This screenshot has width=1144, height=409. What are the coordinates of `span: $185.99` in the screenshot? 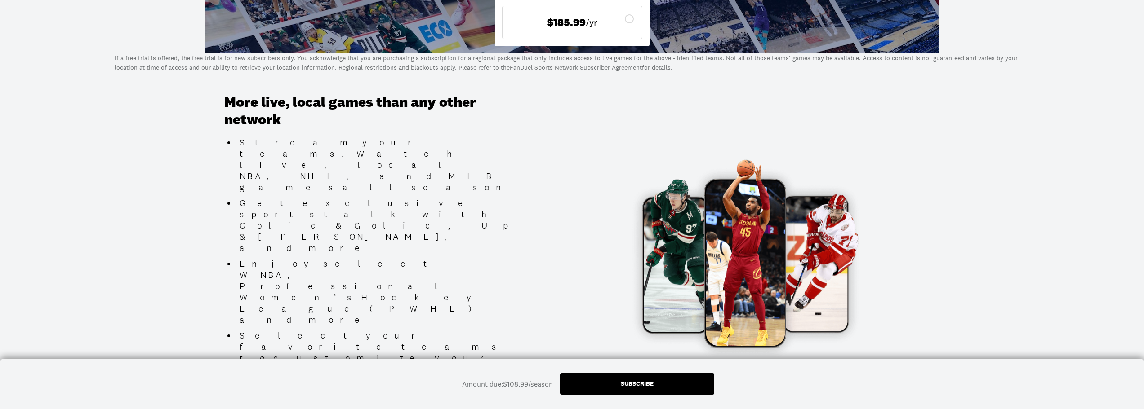 It's located at (566, 22).